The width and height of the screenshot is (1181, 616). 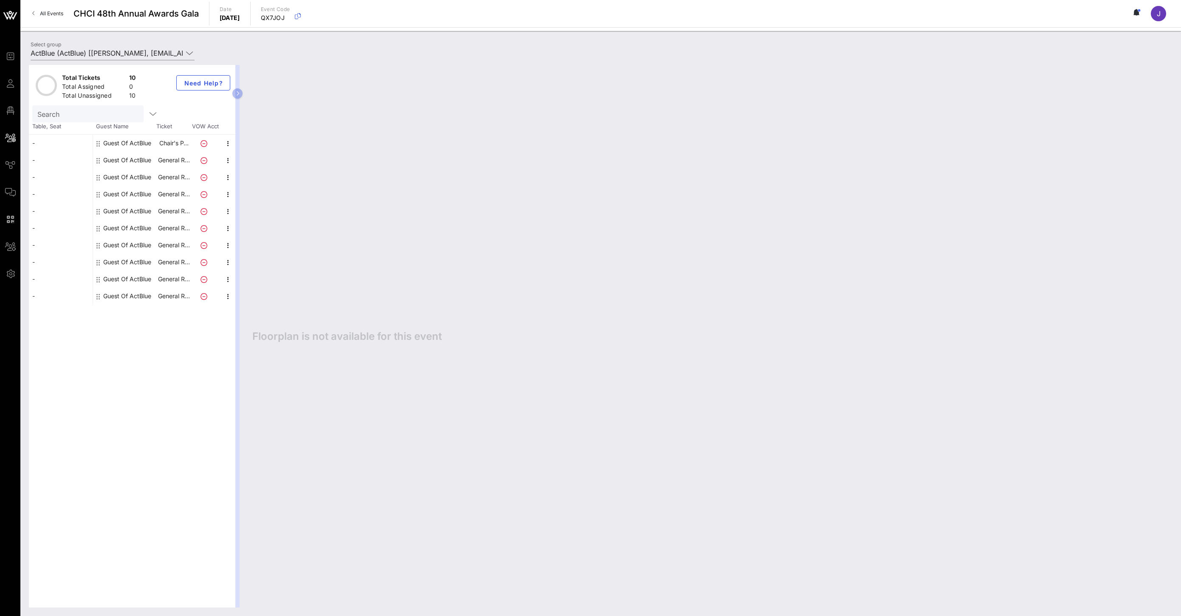 What do you see at coordinates (48, 14) in the screenshot?
I see `a: All Events` at bounding box center [48, 14].